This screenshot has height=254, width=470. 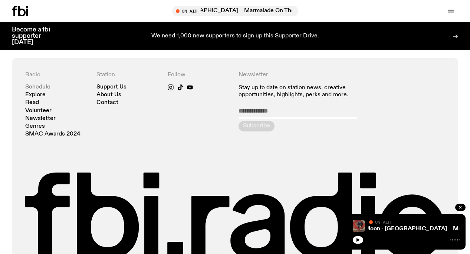 I want to click on a: Volunteer, so click(x=38, y=111).